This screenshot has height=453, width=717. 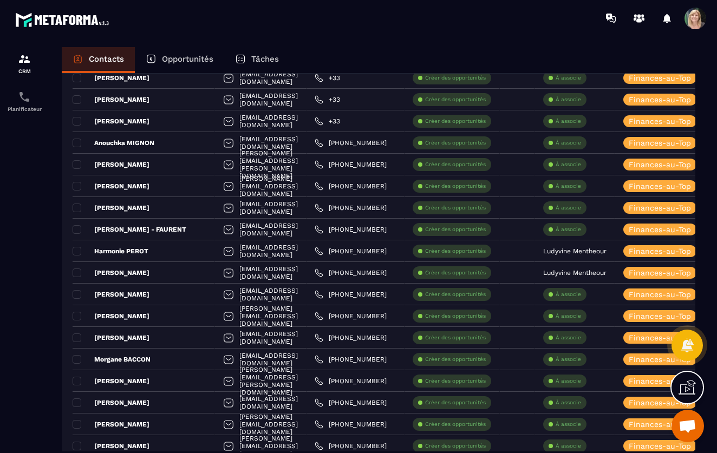 I want to click on img: formation, so click(x=24, y=59).